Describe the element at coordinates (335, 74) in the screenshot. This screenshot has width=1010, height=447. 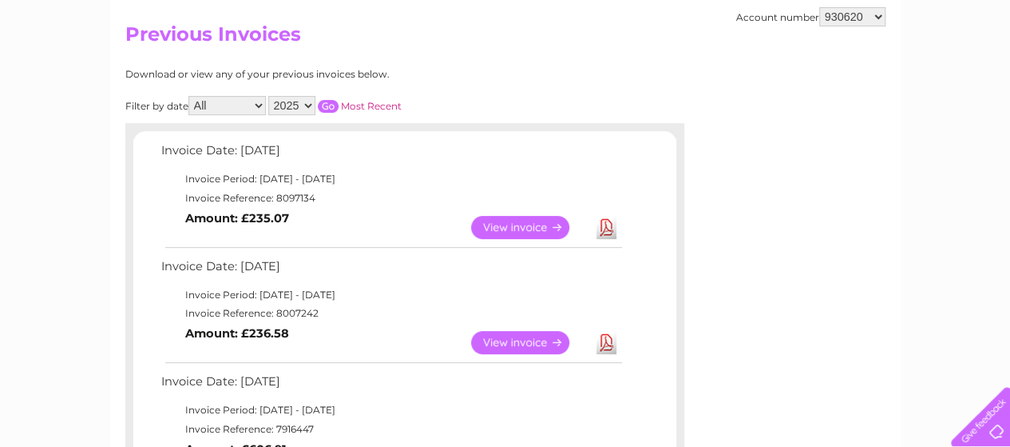
I see `div: Download or view any of your previous invoices below.` at that location.